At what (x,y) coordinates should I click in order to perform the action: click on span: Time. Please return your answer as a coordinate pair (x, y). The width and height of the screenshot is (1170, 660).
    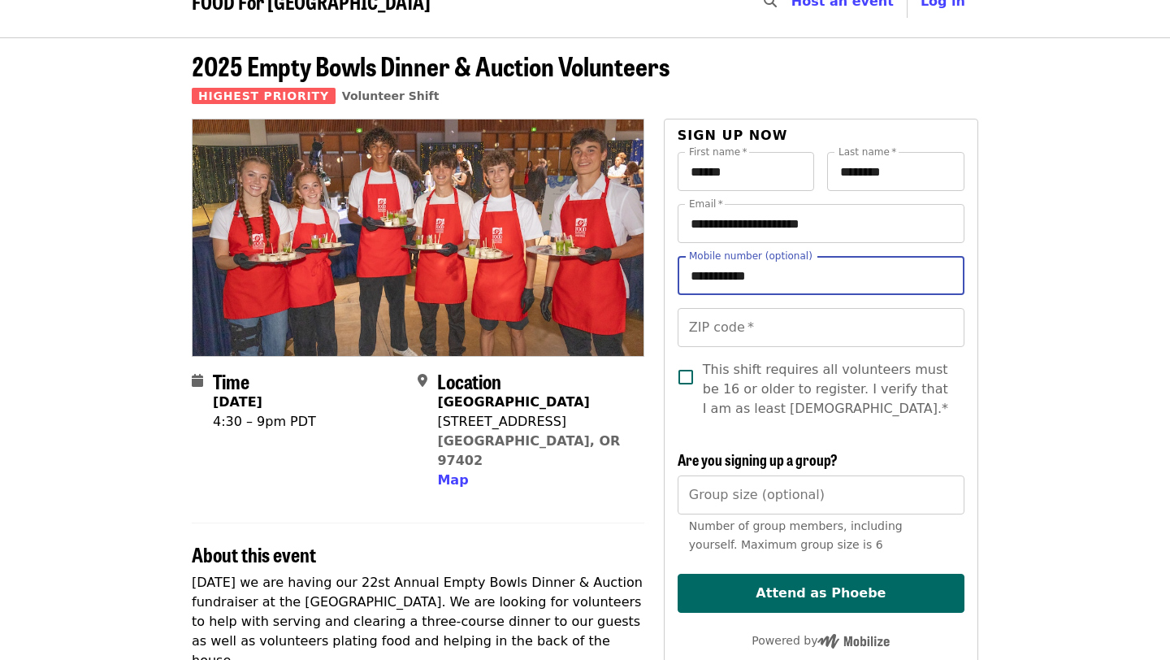
    Looking at the image, I should click on (231, 380).